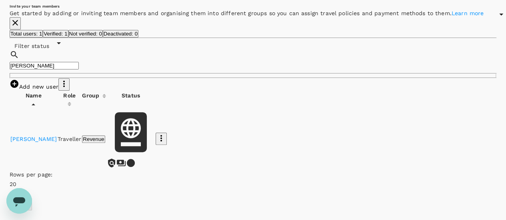 The width and height of the screenshot is (506, 220). I want to click on div: 20, so click(36, 184).